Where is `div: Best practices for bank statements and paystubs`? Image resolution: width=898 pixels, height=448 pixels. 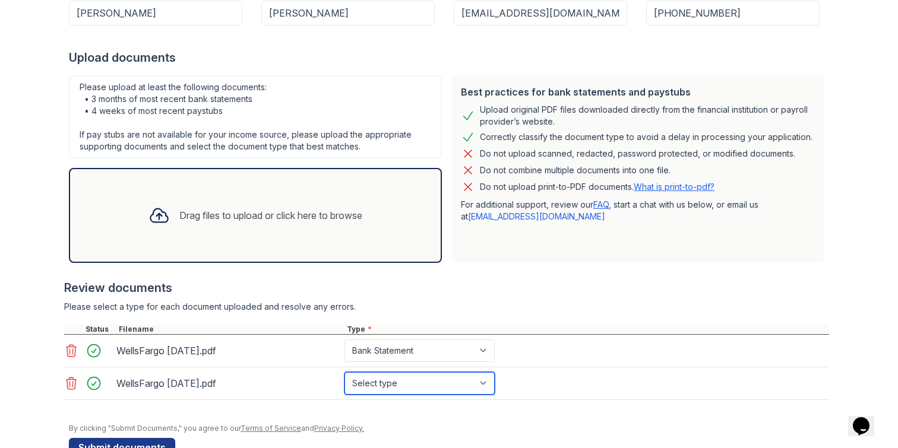
div: Best practices for bank statements and paystubs is located at coordinates (638, 92).